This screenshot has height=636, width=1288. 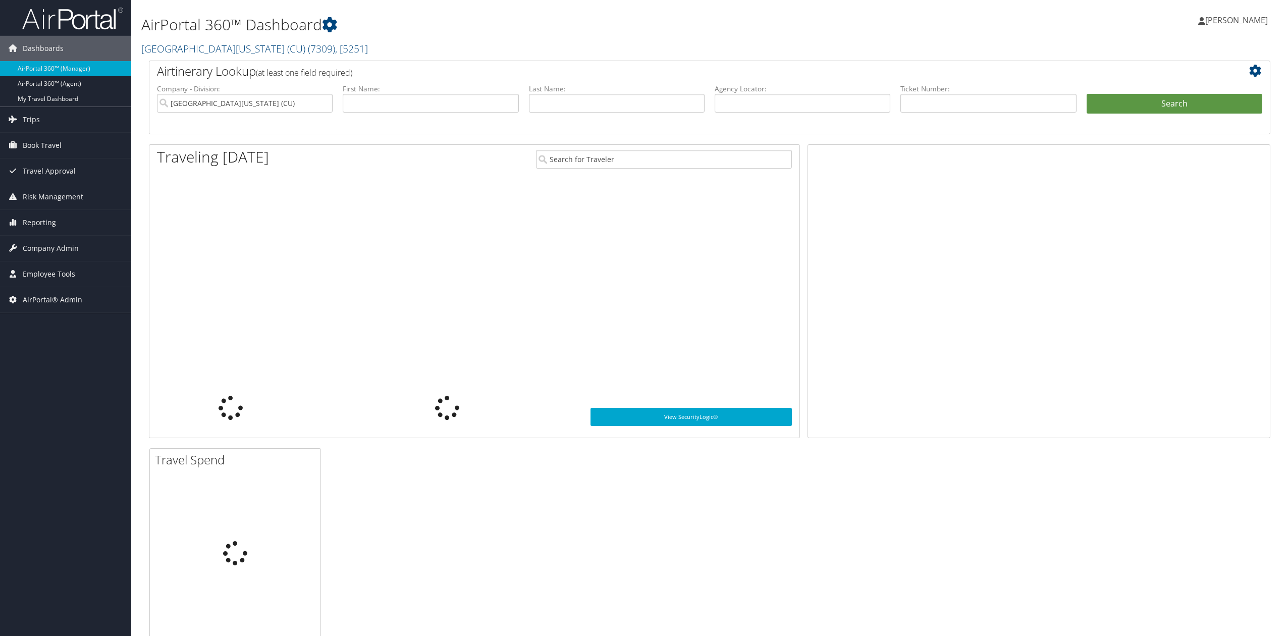 I want to click on span: AirPortal® Admin, so click(x=52, y=300).